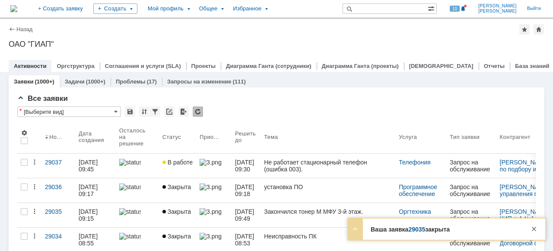 This screenshot has height=251, width=553. I want to click on a: Запросы на изменение, so click(199, 81).